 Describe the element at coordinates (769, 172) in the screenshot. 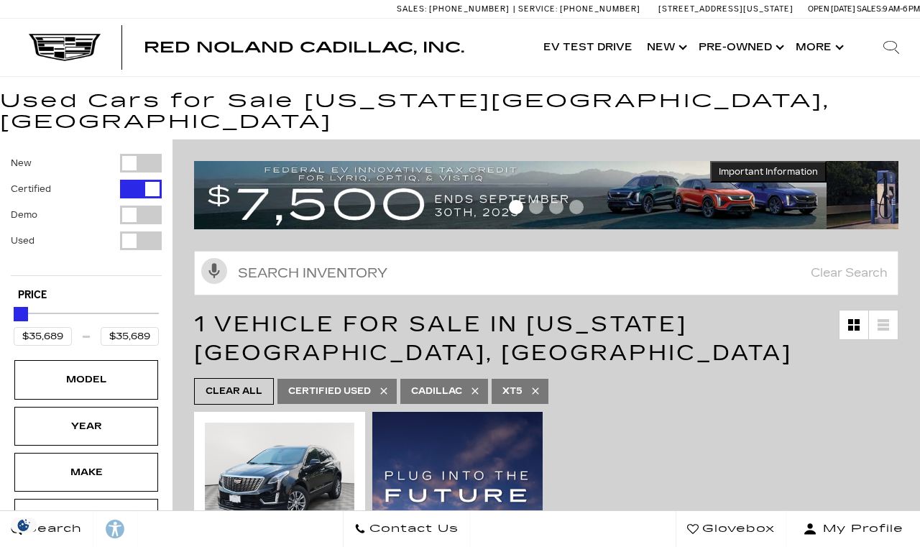

I see `button: Important Information` at that location.